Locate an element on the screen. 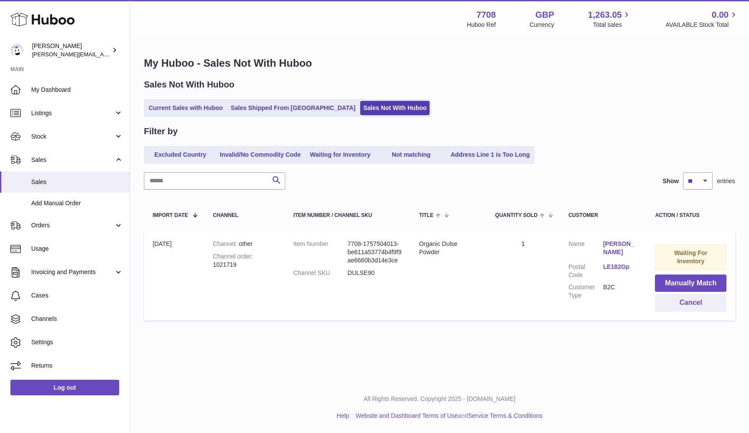  li: and is located at coordinates (447, 416).